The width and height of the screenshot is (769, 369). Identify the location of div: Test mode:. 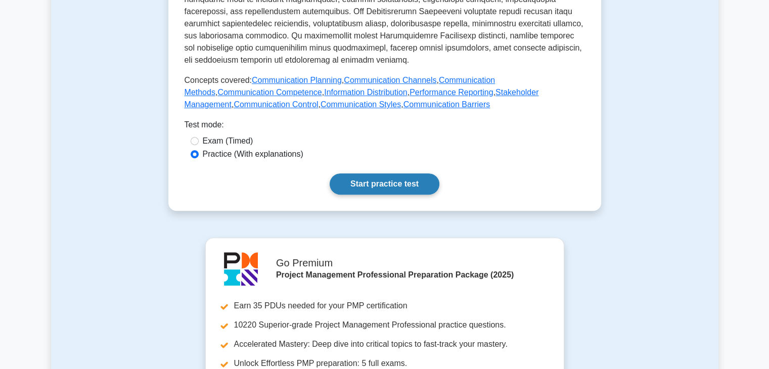
(385, 127).